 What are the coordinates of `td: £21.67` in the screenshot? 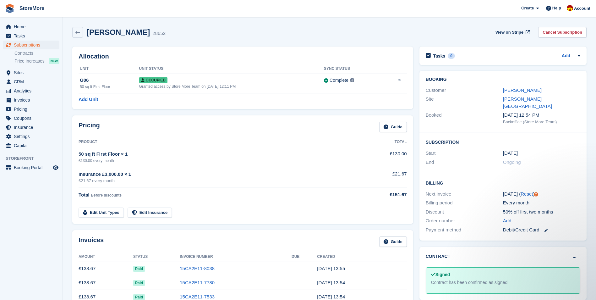 It's located at (381, 177).